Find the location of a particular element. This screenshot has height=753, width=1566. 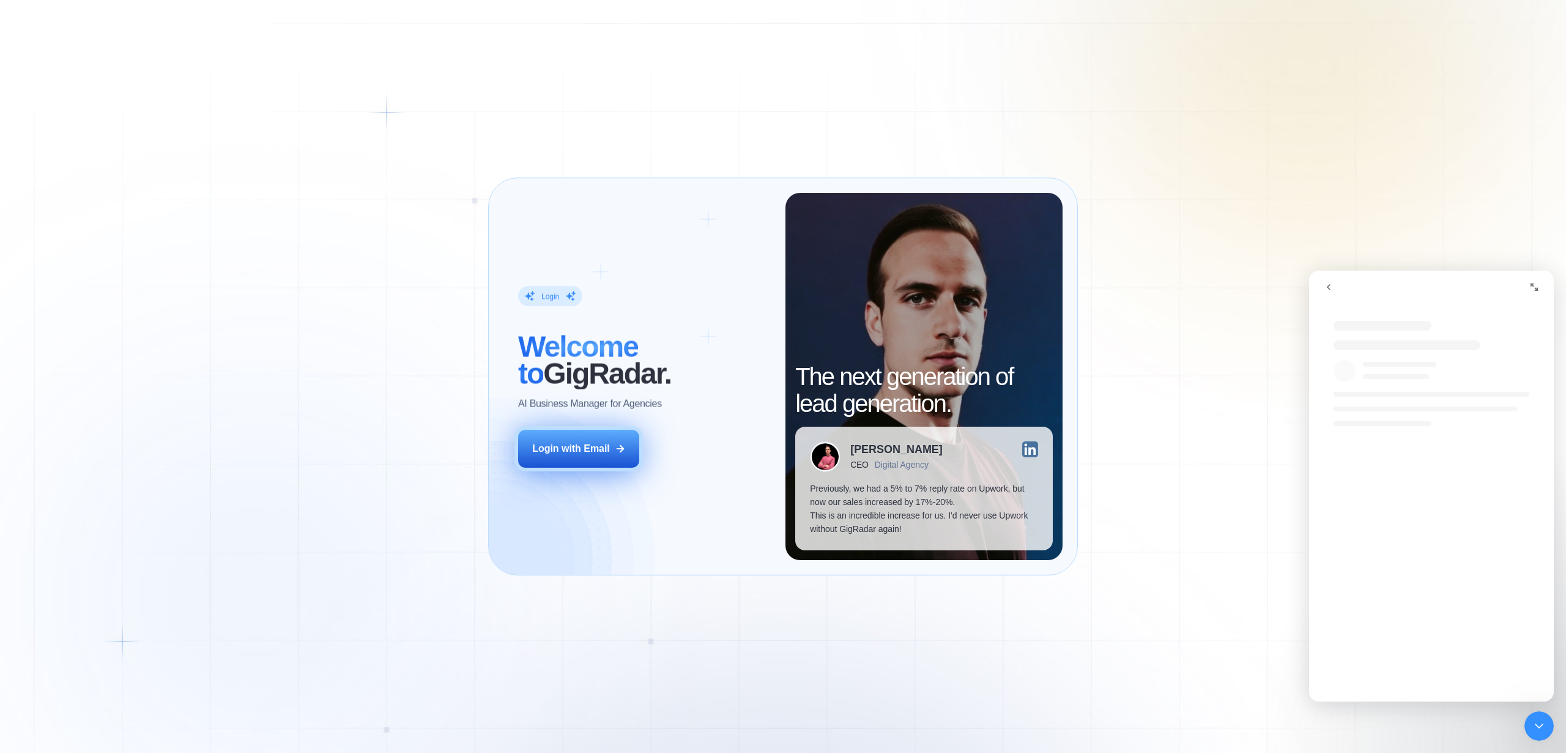

div: Digital Agency is located at coordinates (902, 464).